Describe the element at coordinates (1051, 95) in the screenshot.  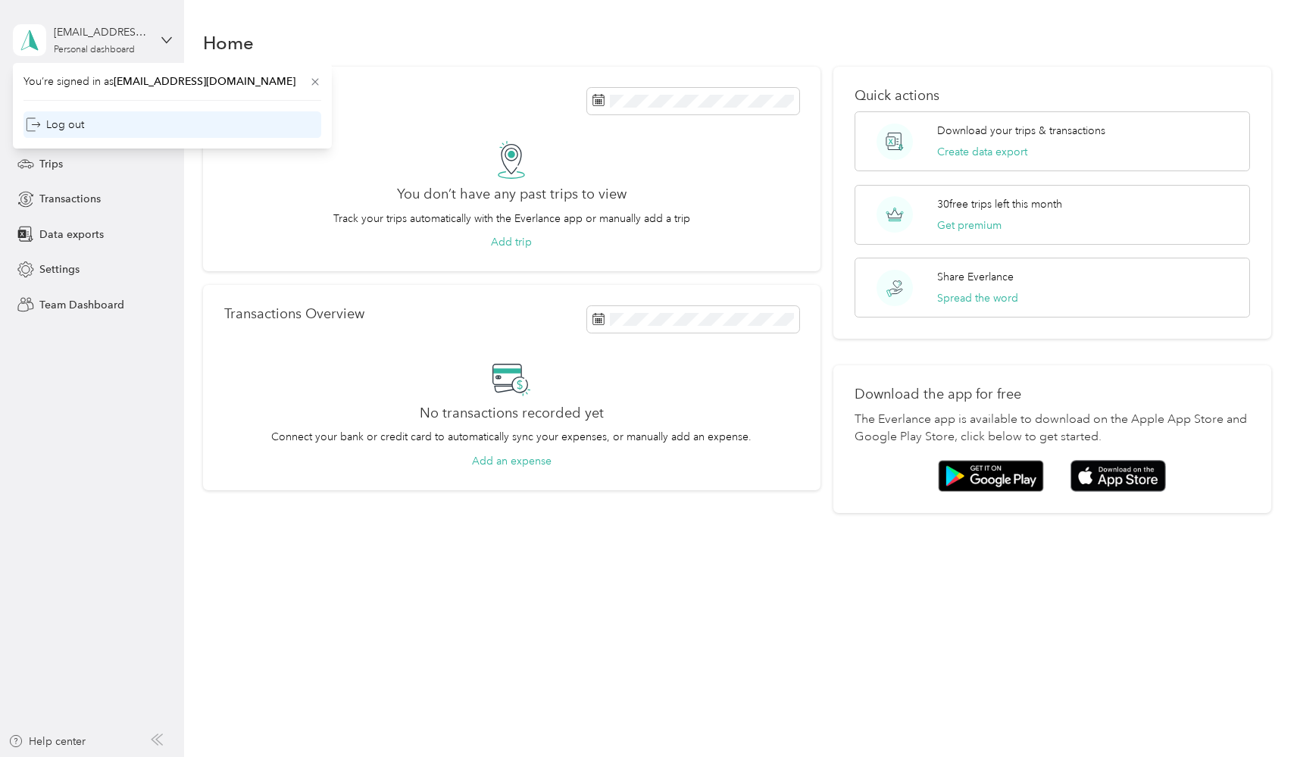
I see `p: Quick actions` at that location.